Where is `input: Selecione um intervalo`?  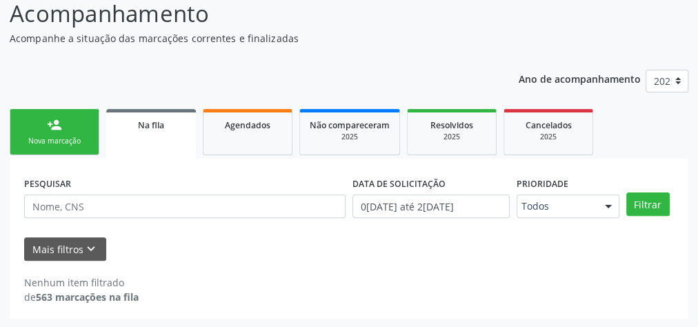 input: Selecione um intervalo is located at coordinates (431, 206).